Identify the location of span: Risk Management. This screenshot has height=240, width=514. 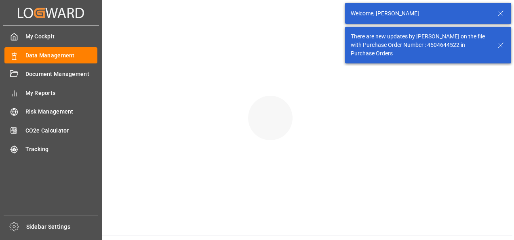
(61, 111).